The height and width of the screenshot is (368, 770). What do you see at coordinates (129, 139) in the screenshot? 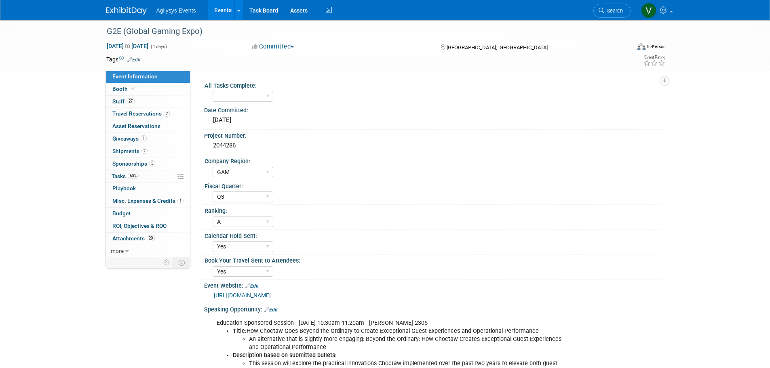
I see `span: Giveaways` at bounding box center [129, 139].